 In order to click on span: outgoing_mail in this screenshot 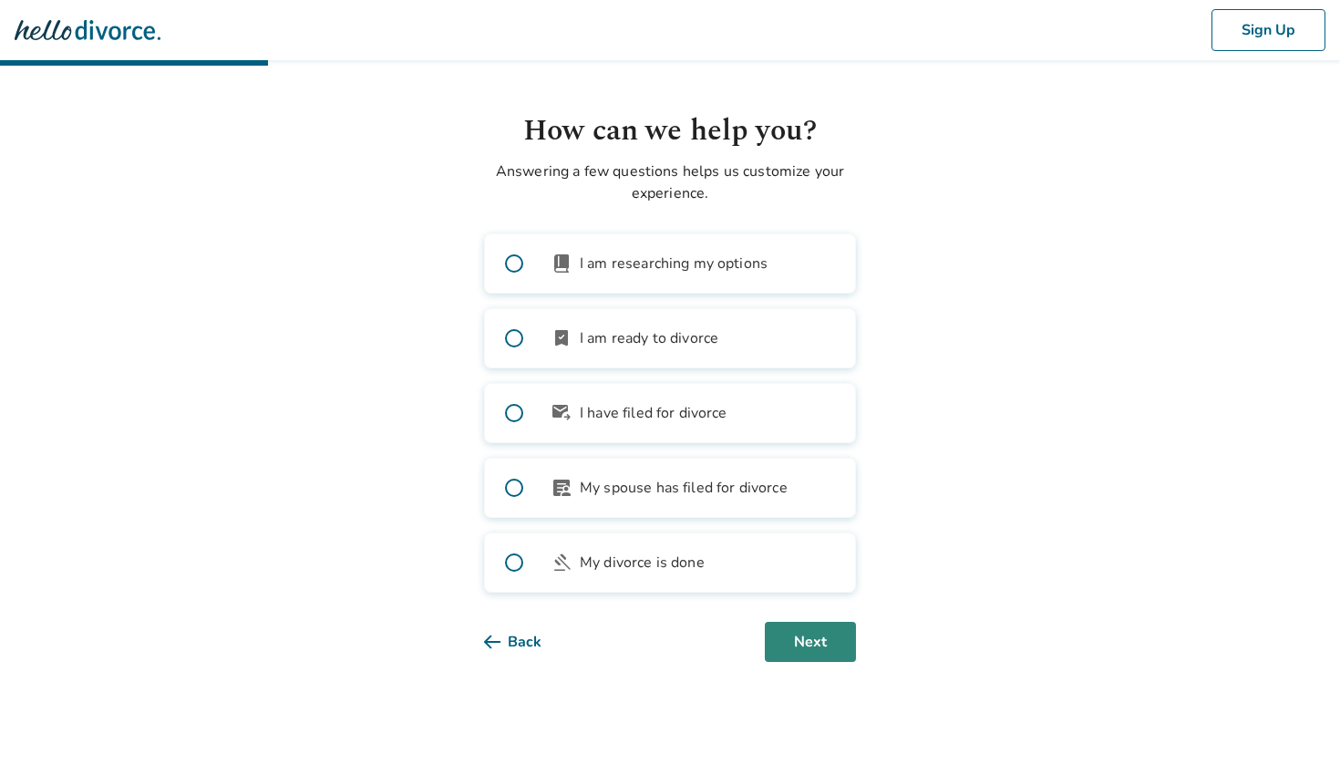, I will do `click(561, 413)`.